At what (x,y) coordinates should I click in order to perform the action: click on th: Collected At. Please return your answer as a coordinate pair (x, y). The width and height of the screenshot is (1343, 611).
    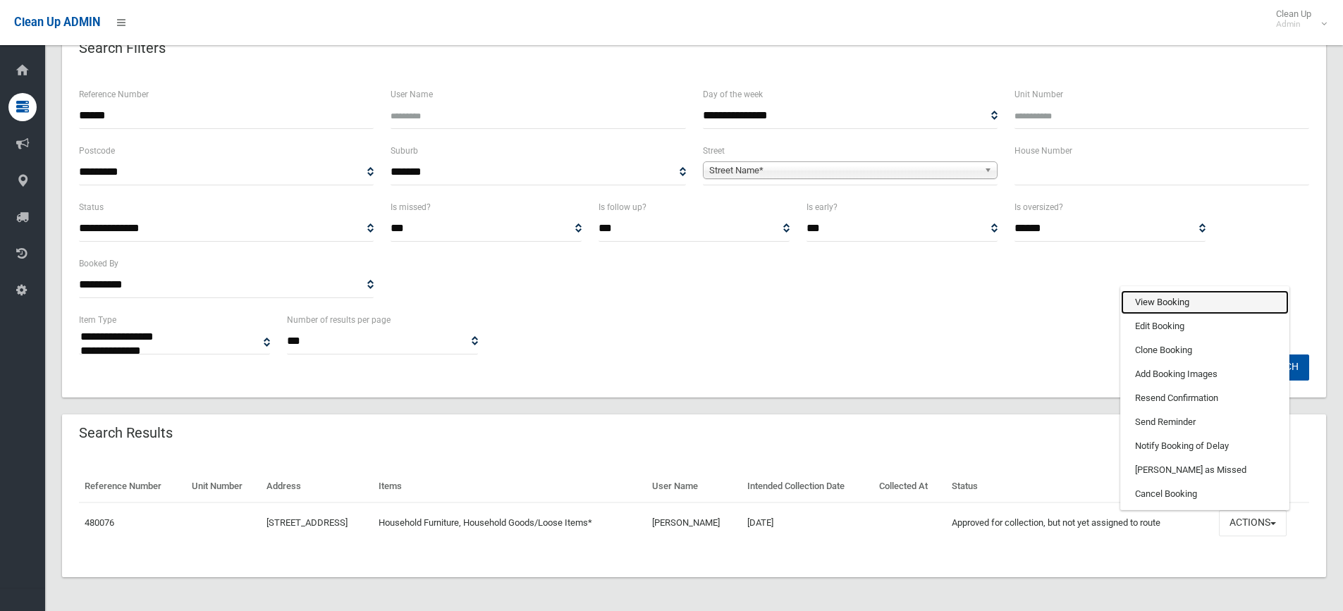
    Looking at the image, I should click on (909, 486).